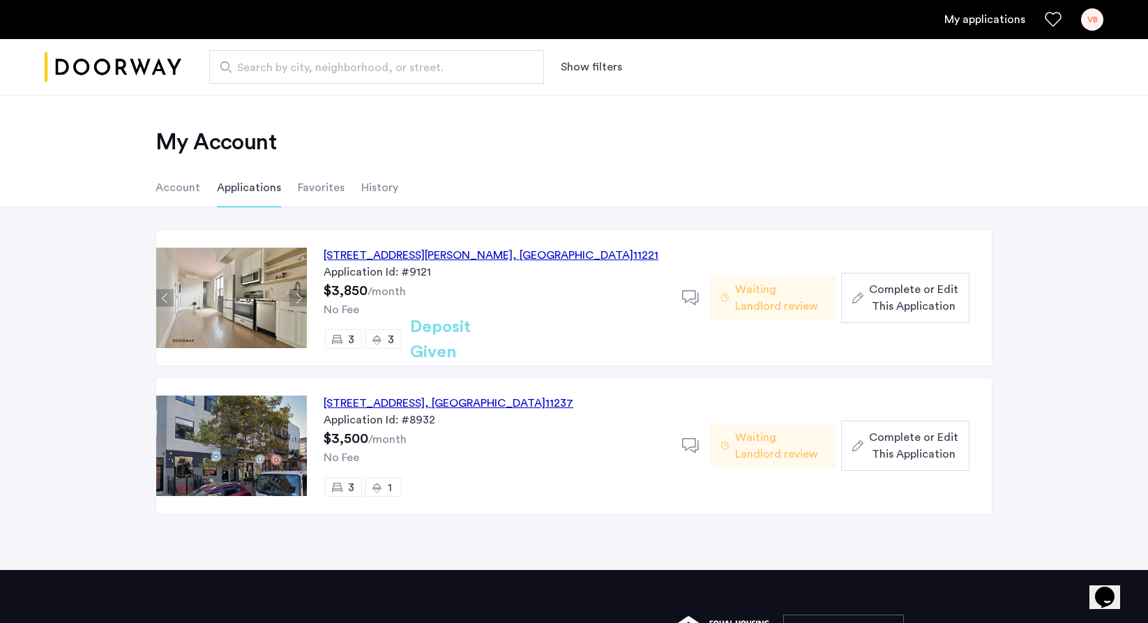  I want to click on li: History, so click(380, 188).